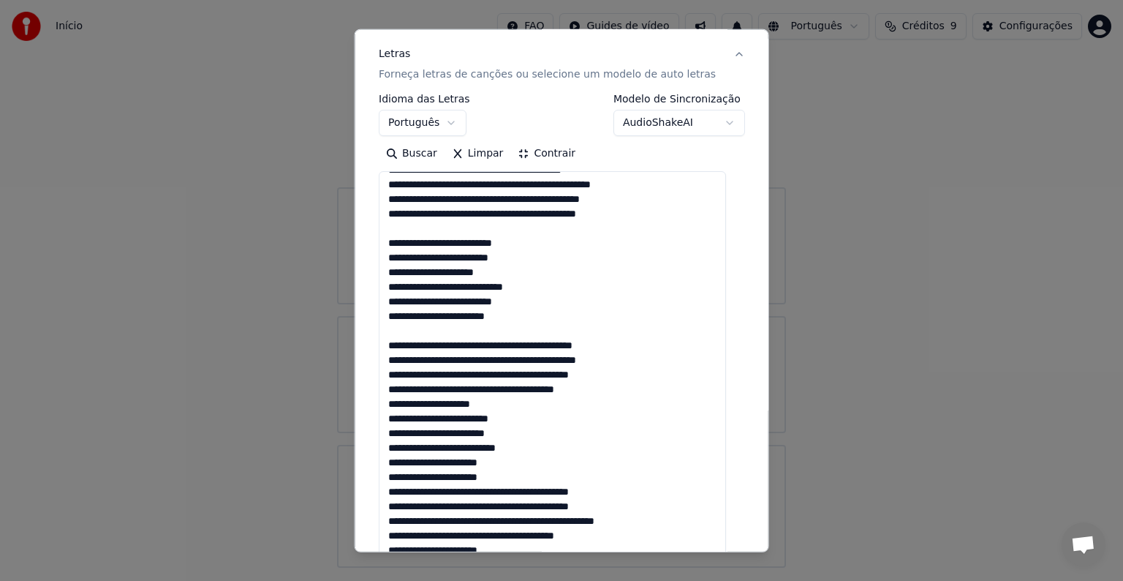 The height and width of the screenshot is (581, 1123). Describe the element at coordinates (679, 99) in the screenshot. I see `label: Modelo de Sincronização` at that location.